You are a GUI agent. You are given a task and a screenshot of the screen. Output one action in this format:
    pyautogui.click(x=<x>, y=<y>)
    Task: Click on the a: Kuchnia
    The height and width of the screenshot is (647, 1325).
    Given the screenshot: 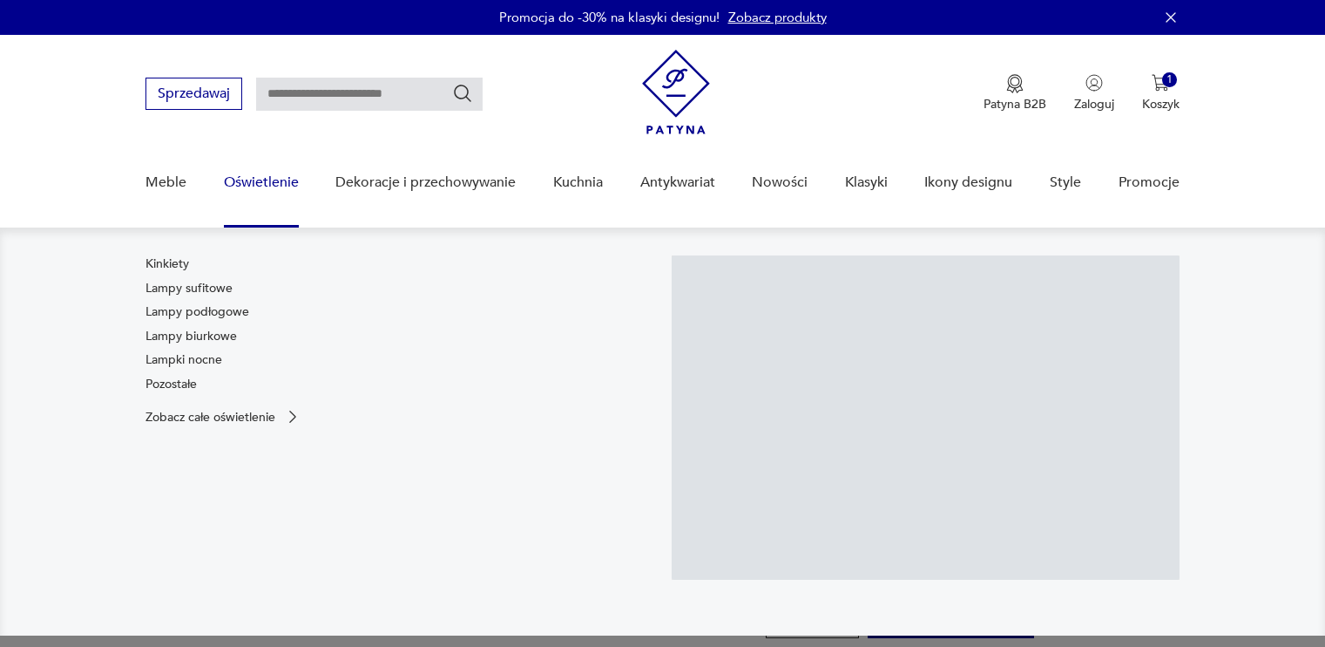 What is the action you would take?
    pyautogui.click(x=578, y=182)
    